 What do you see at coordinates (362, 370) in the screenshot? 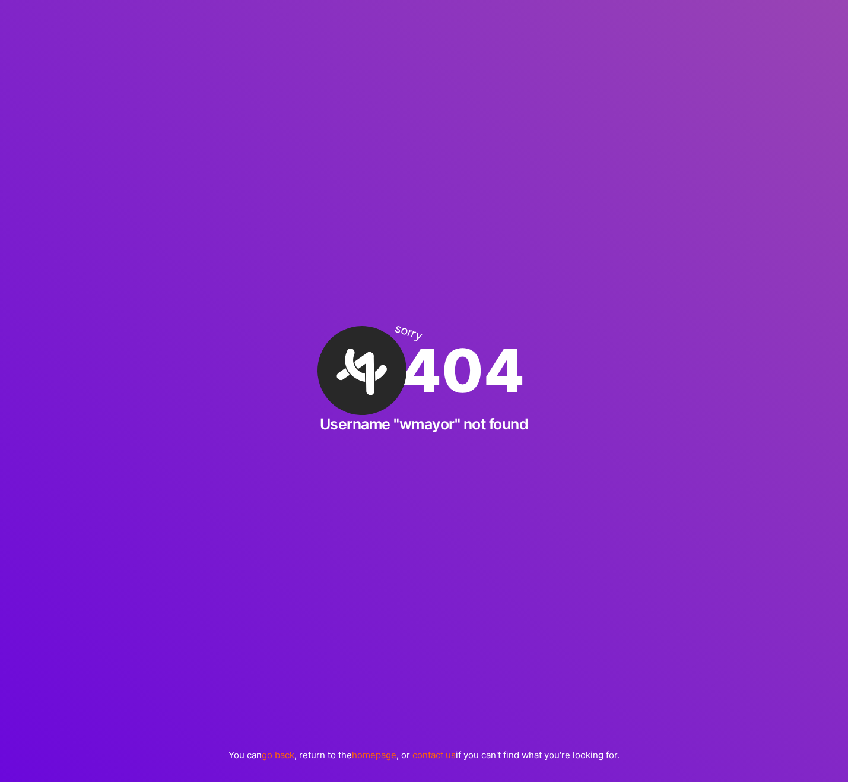
I see `img: A·Team` at bounding box center [362, 370].